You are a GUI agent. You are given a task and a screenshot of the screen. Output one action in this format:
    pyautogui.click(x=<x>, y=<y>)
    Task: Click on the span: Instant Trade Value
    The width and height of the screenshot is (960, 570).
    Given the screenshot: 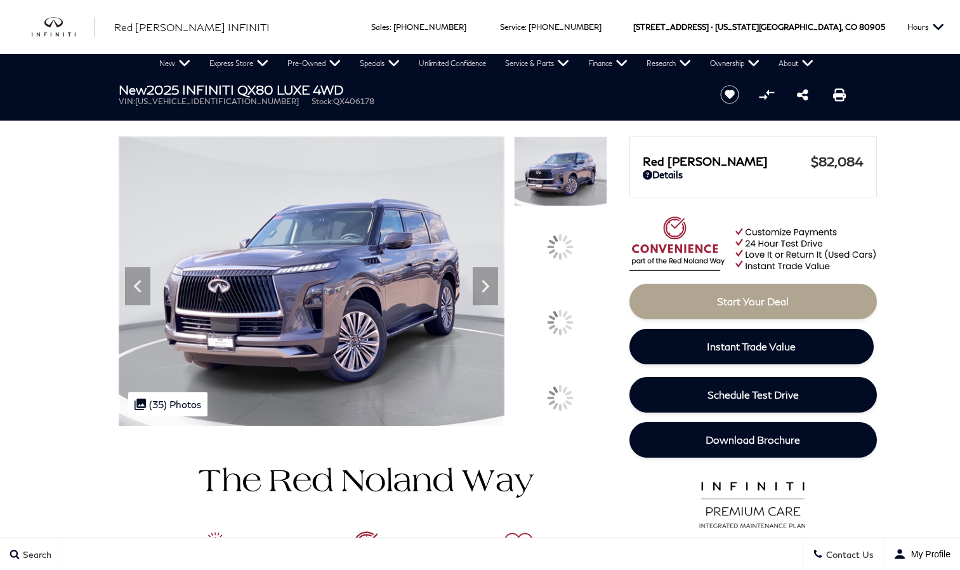 What is the action you would take?
    pyautogui.click(x=751, y=346)
    